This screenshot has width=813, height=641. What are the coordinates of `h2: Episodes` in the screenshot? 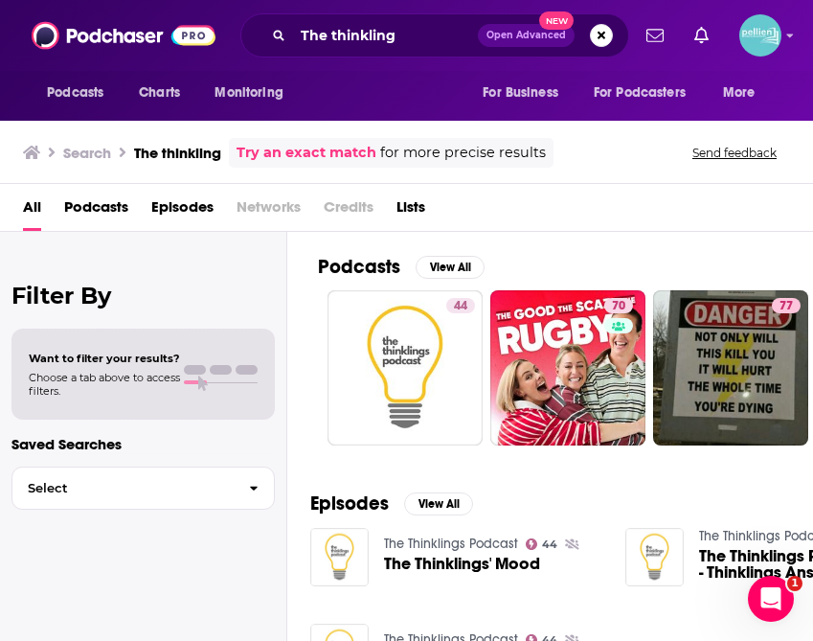 It's located at (350, 503).